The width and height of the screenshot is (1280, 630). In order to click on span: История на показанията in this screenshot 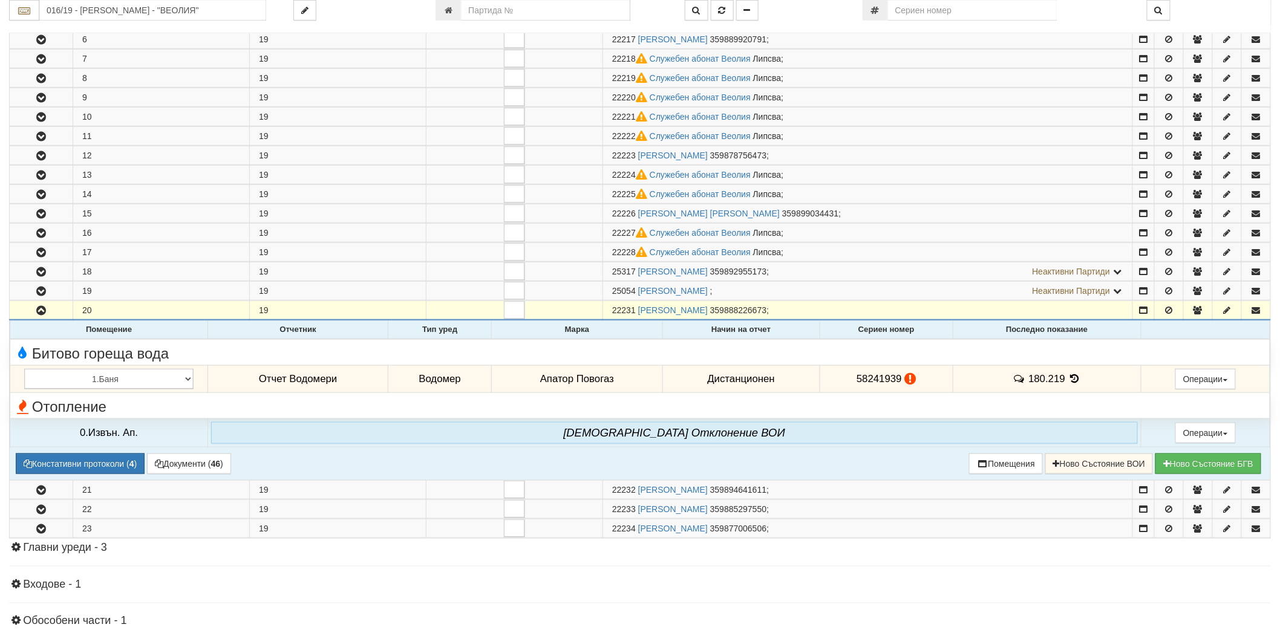, I will do `click(1075, 379)`.